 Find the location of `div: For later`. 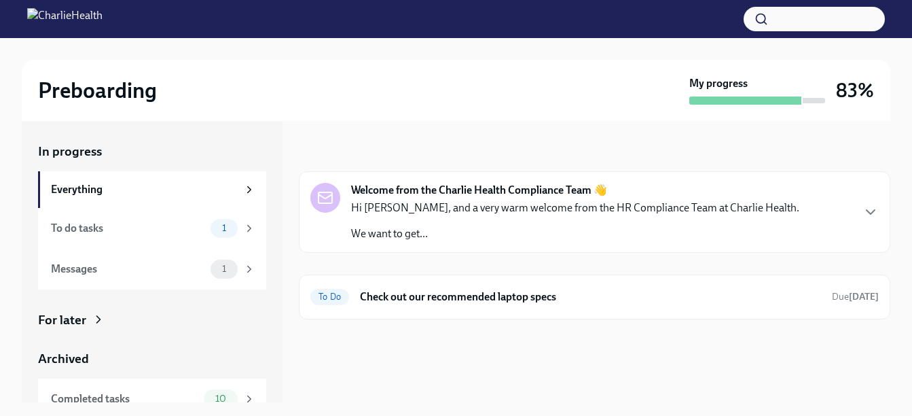

div: For later is located at coordinates (62, 320).